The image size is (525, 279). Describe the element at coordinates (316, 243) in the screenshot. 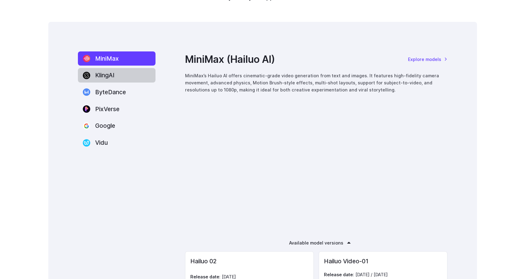

I see `summary: Available model versions` at that location.